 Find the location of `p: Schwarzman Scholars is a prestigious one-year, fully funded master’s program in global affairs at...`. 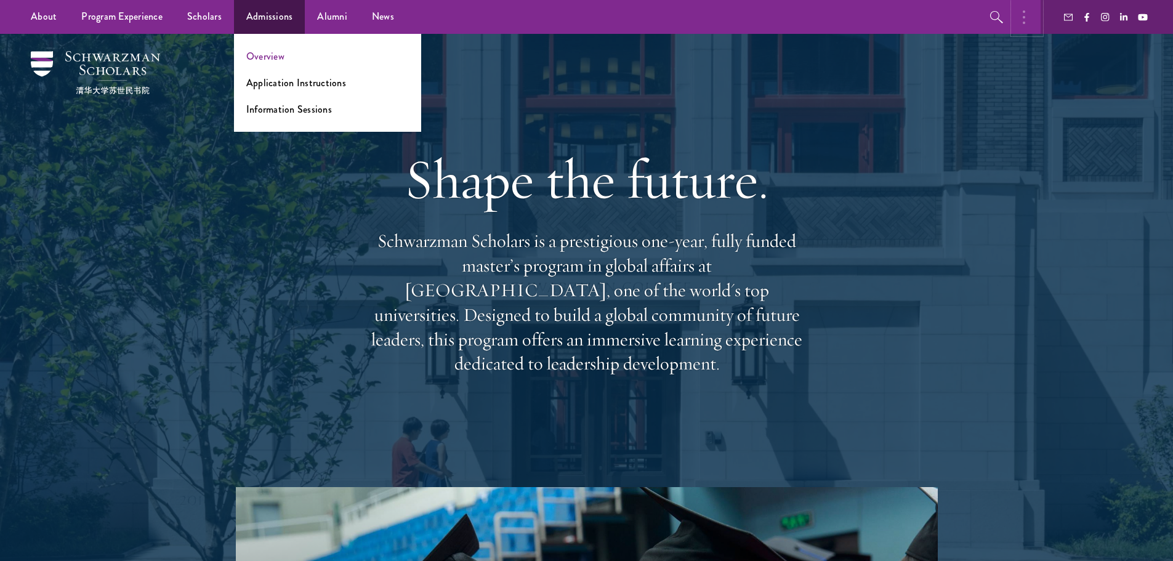

p: Schwarzman Scholars is a prestigious one-year, fully funded master’s program in global affairs at... is located at coordinates (587, 302).